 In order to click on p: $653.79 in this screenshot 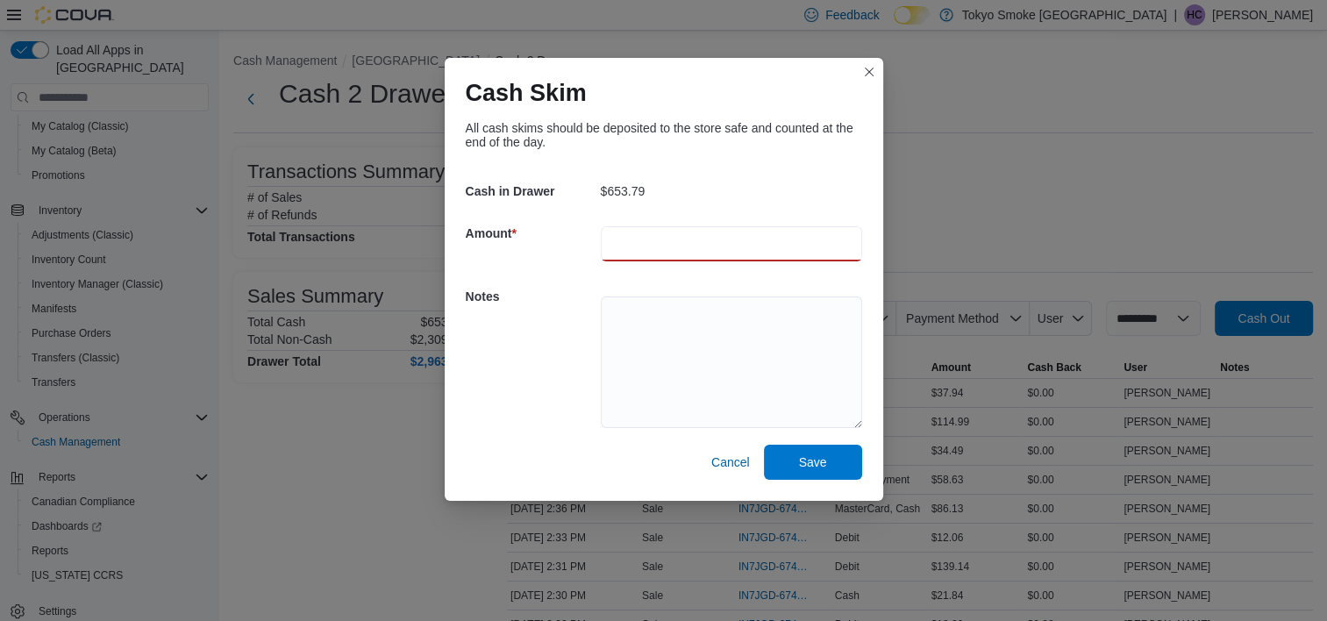, I will do `click(623, 191)`.